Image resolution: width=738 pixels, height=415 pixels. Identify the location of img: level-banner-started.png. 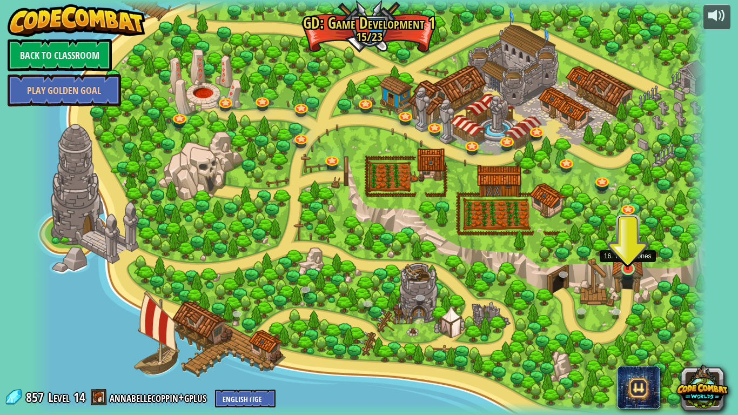
(628, 250).